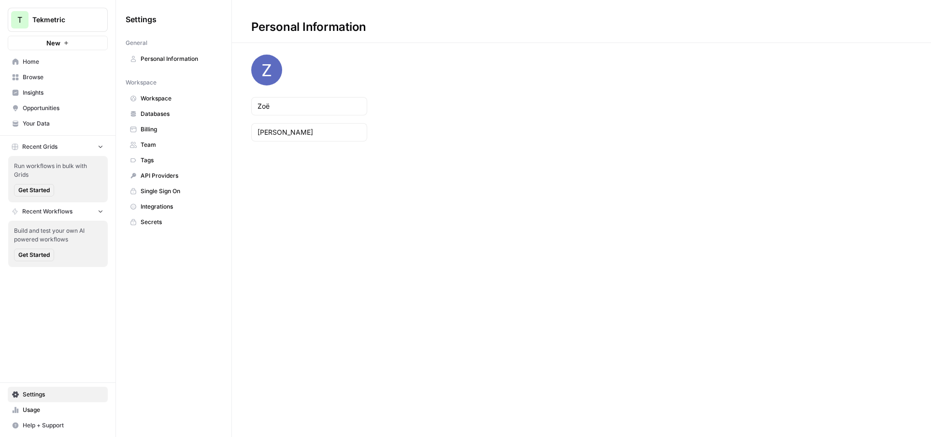  Describe the element at coordinates (58, 20) in the screenshot. I see `button: Workspace: Tekmetric` at that location.